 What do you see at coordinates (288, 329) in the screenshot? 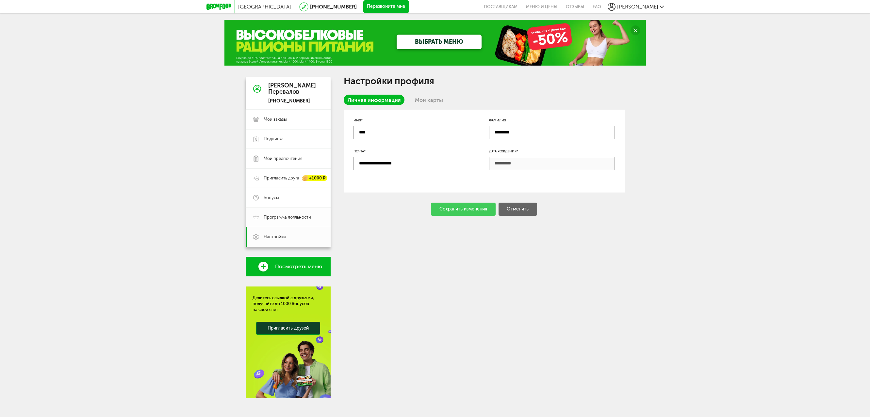
I see `a: Пригласить друзей` at bounding box center [288, 329].